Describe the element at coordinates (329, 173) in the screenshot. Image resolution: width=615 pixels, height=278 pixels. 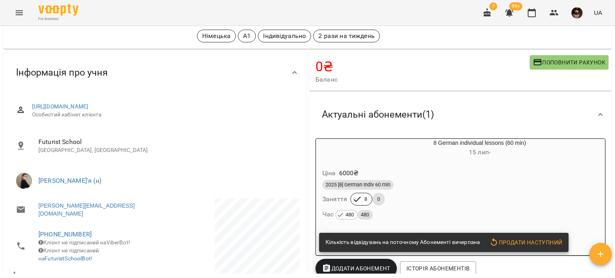
I see `h6: Ціна` at that location.